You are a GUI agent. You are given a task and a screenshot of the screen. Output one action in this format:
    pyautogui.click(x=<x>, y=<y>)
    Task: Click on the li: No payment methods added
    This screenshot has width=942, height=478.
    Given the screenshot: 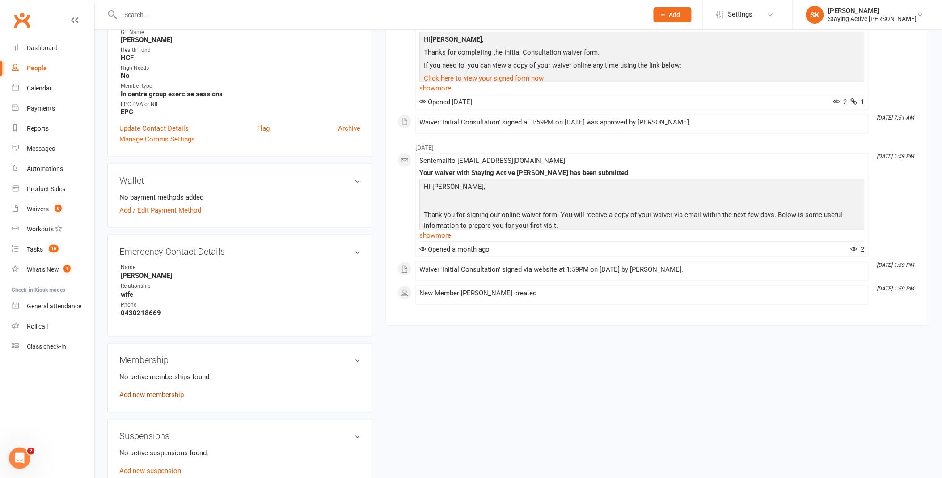 What is the action you would take?
    pyautogui.click(x=240, y=197)
    